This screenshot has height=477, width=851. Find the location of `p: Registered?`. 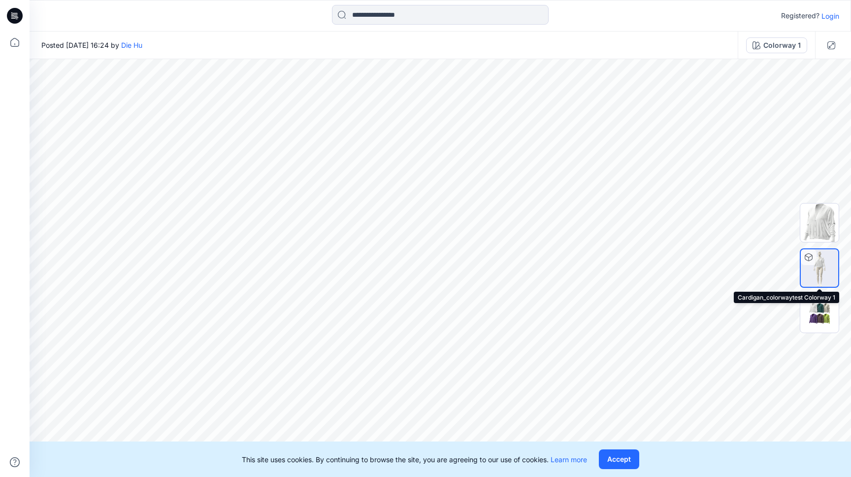

p: Registered? is located at coordinates (800, 16).